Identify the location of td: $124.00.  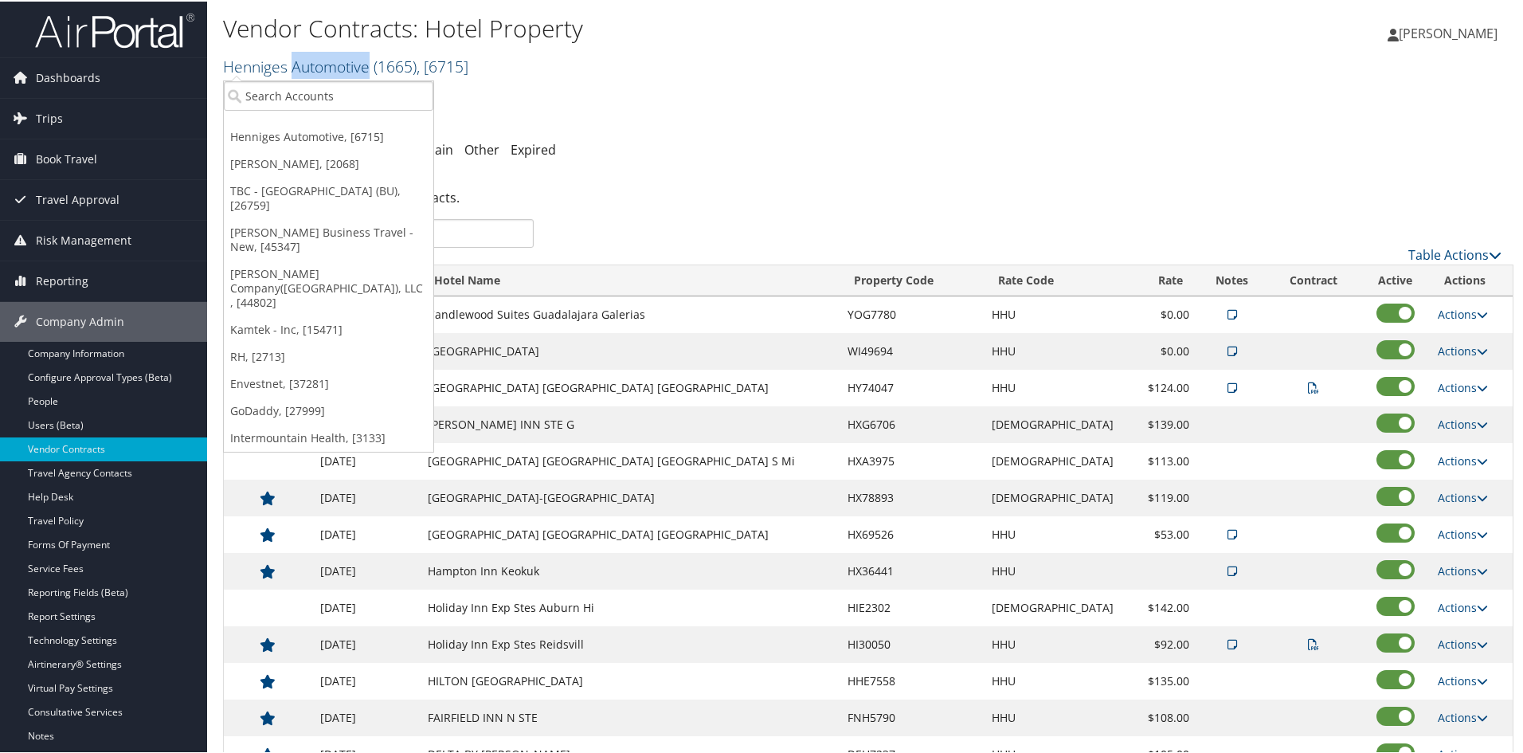
(1166, 386).